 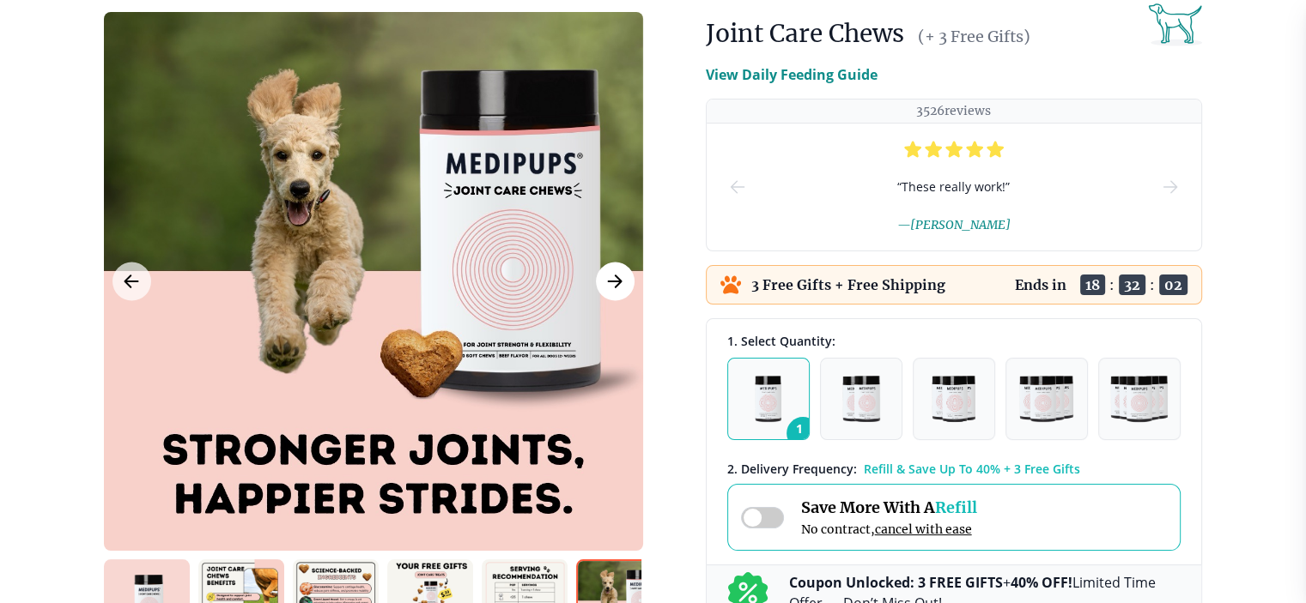 What do you see at coordinates (1092, 285) in the screenshot?
I see `span: 18` at bounding box center [1092, 285].